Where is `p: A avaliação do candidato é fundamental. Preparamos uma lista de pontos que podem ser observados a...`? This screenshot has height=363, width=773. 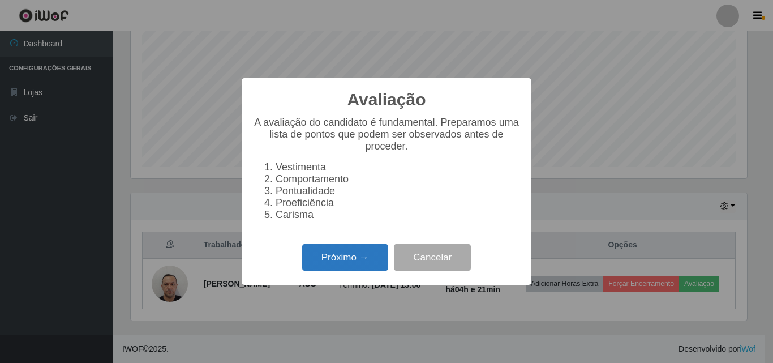
p: A avaliação do candidato é fundamental. Preparamos uma lista de pontos que podem ser observados a... is located at coordinates (386, 134).